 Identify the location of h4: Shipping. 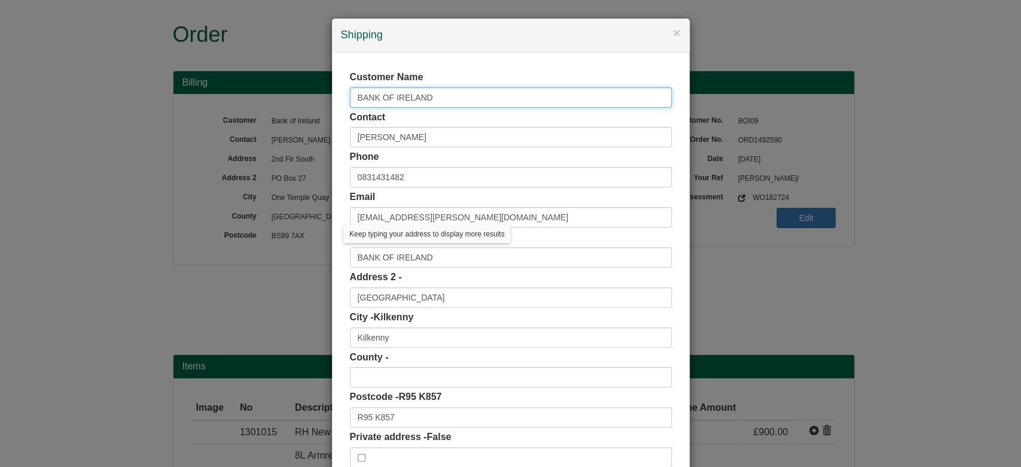
(511, 35).